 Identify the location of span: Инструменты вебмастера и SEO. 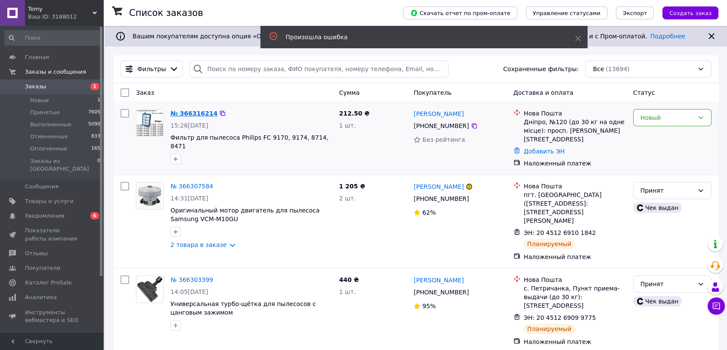
(52, 316).